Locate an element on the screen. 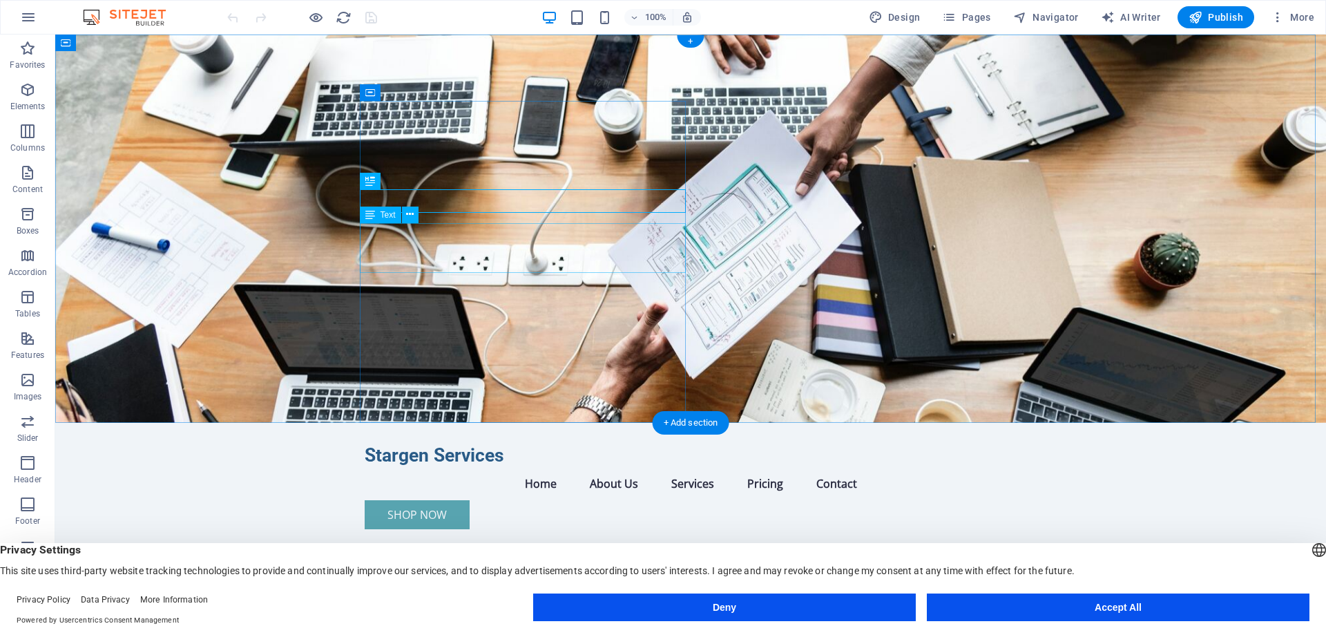  p: Tables is located at coordinates (28, 313).